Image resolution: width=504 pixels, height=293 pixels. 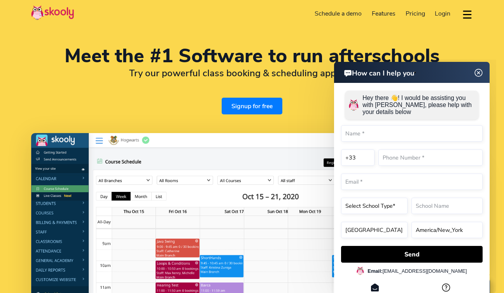 What do you see at coordinates (338, 14) in the screenshot?
I see `a: Schedule a demo` at bounding box center [338, 14].